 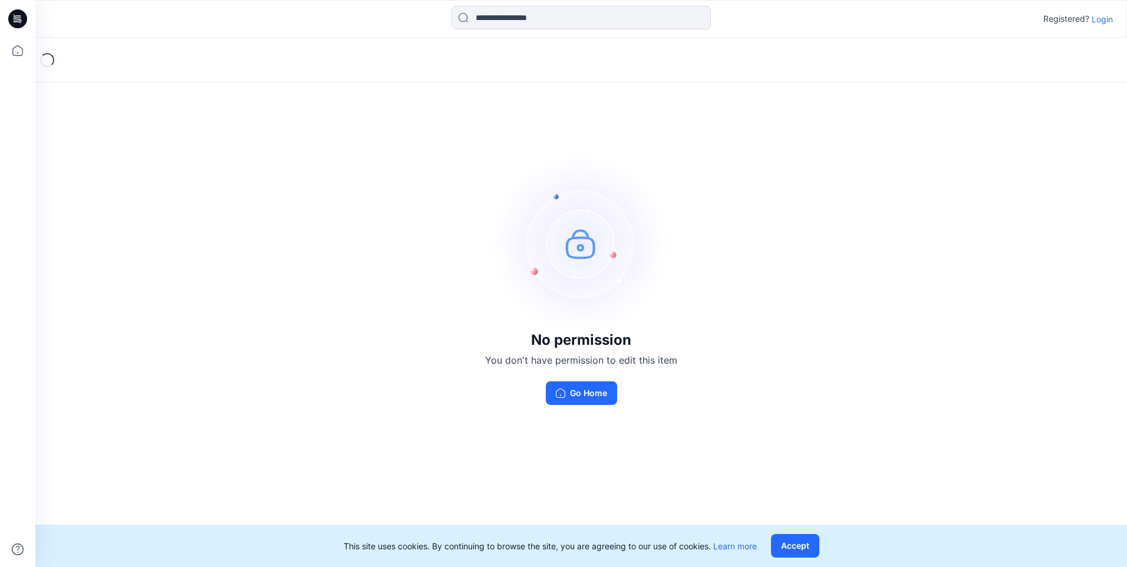 I want to click on a: Go Home, so click(x=581, y=393).